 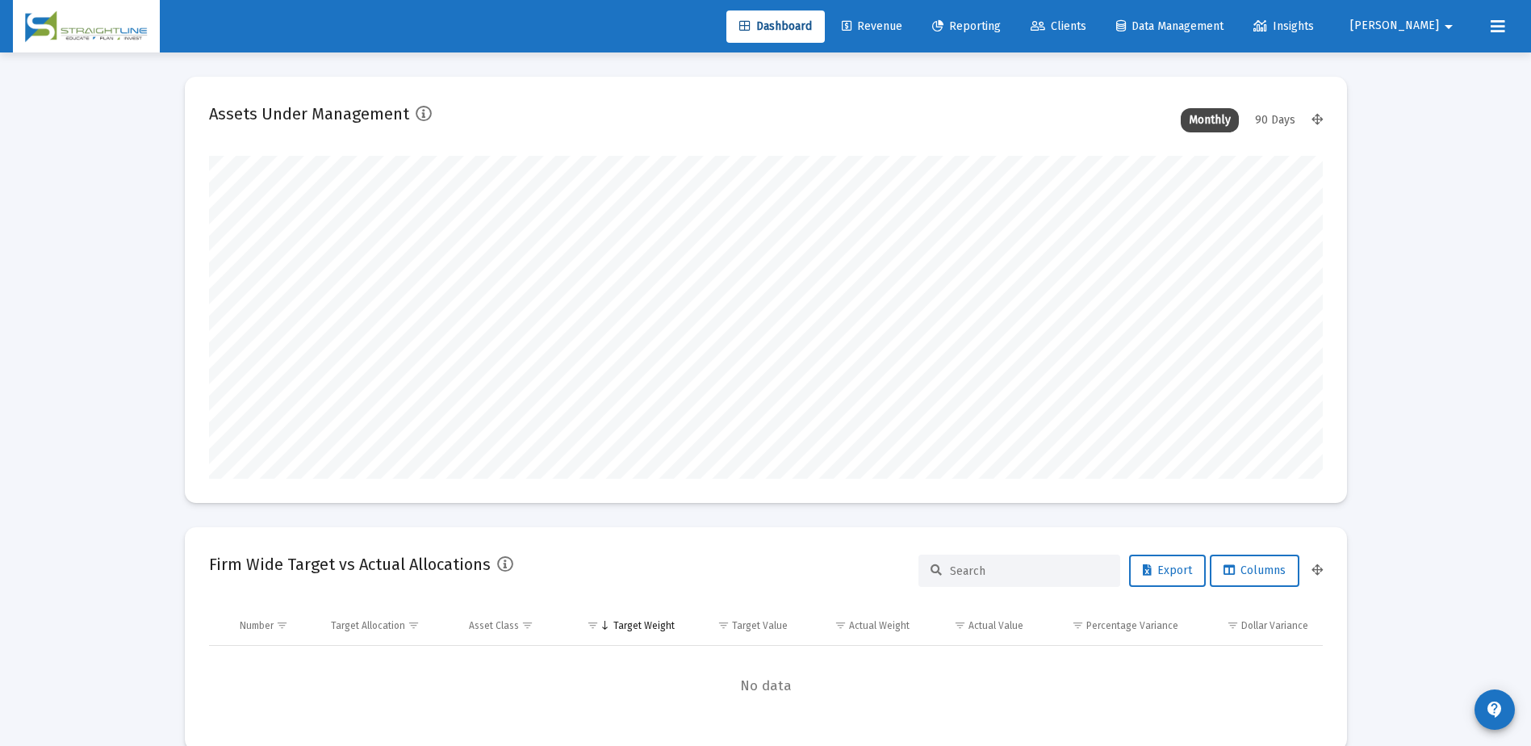 I want to click on div: Data grid, so click(x=766, y=666).